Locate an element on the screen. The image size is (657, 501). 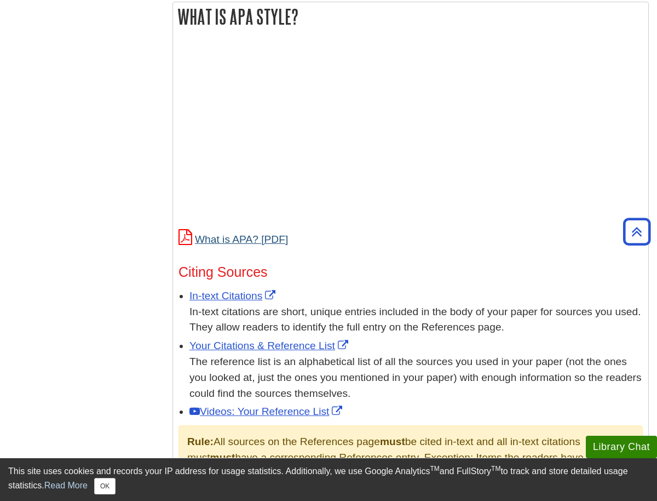
div: This site uses cookies and records your IP address for usage statistics. Additionally, we use Goo... is located at coordinates (329, 479).